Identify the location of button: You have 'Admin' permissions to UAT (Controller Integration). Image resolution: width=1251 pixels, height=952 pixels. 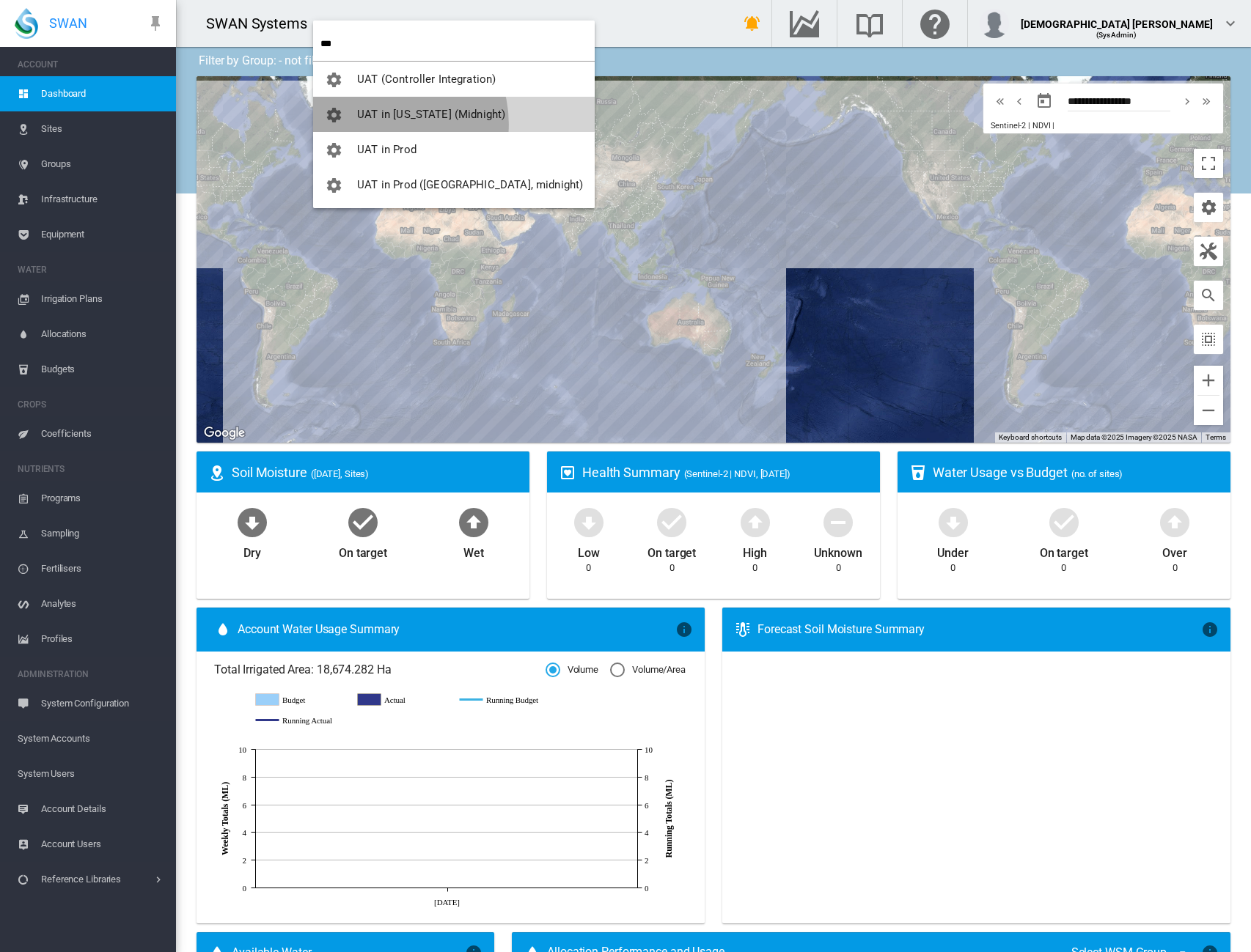
(454, 79).